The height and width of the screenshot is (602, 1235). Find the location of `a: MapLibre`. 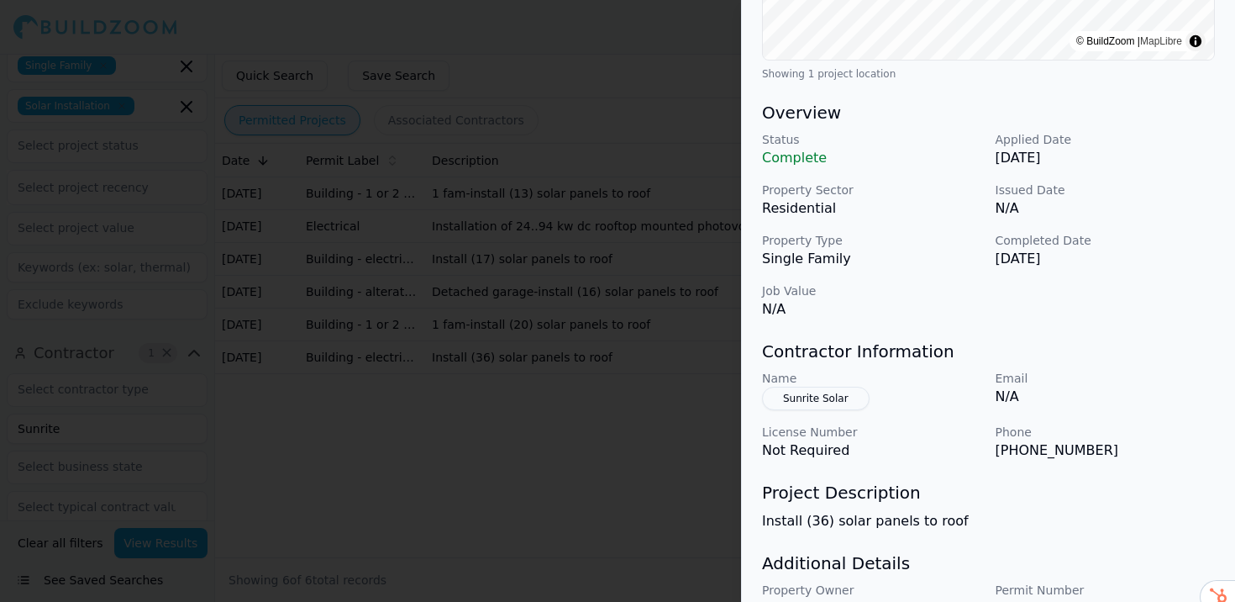

a: MapLibre is located at coordinates (1161, 41).